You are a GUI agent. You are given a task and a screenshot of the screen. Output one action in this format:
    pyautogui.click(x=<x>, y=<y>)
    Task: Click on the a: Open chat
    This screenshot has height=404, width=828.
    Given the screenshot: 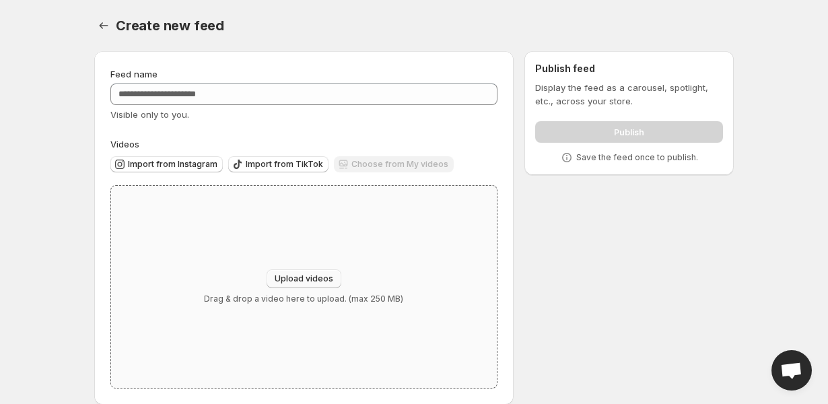 What is the action you would take?
    pyautogui.click(x=792, y=370)
    